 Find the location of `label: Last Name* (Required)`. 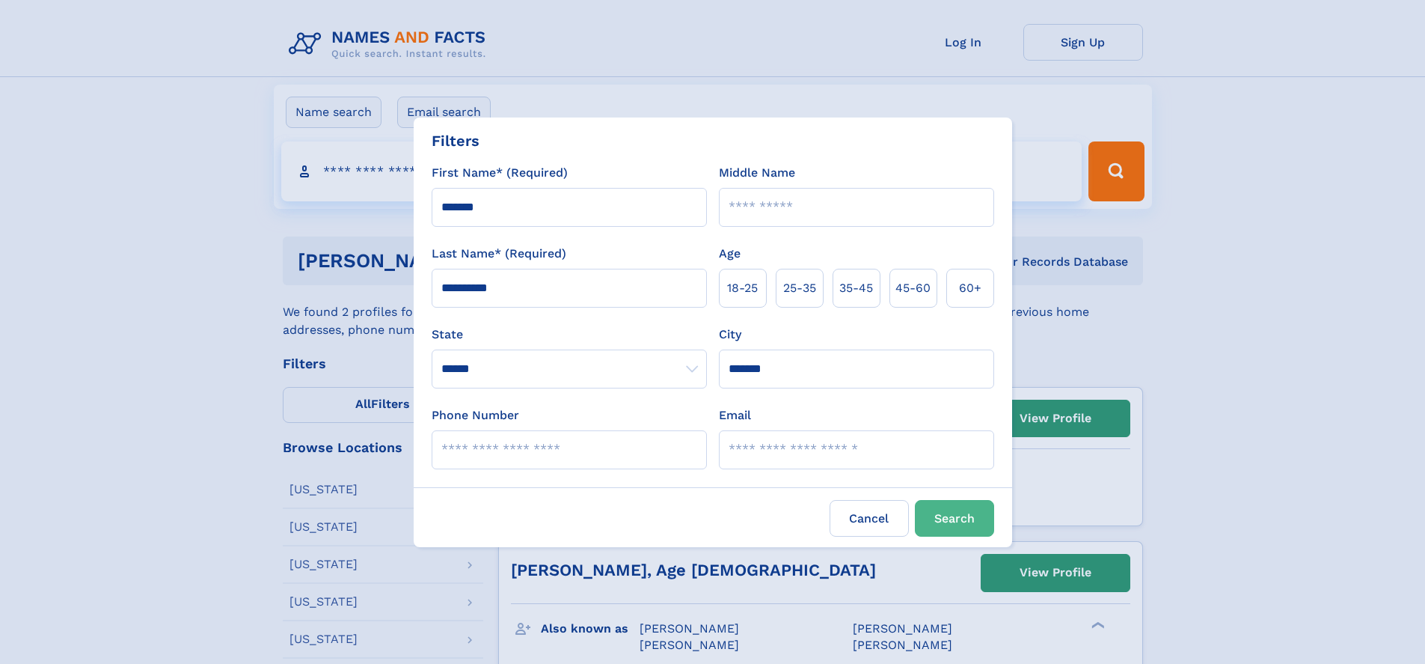

label: Last Name* (Required) is located at coordinates (499, 254).